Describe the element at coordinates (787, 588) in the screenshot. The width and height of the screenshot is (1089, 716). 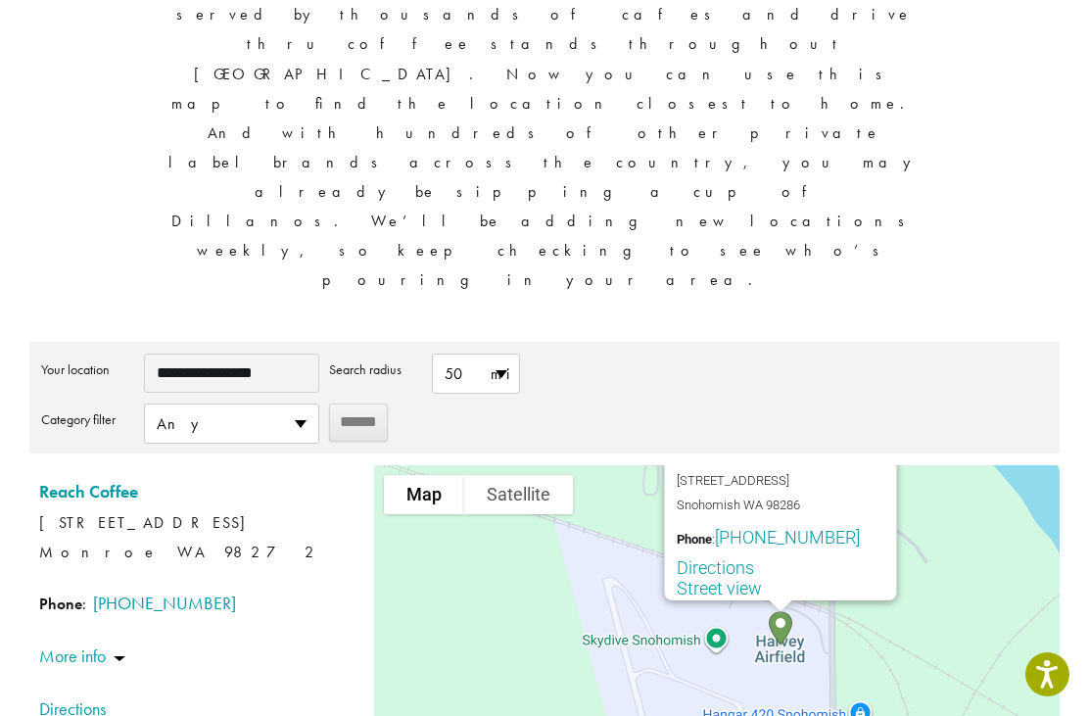
I see `a: Street view` at that location.